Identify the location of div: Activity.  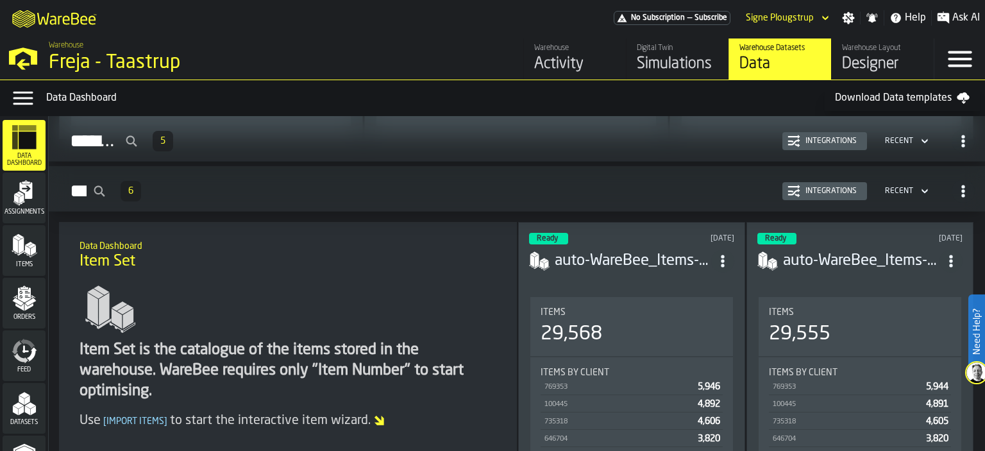
(574, 64).